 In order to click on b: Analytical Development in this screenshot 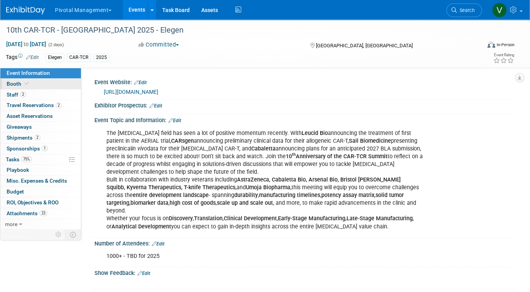, I will do `click(141, 226)`.